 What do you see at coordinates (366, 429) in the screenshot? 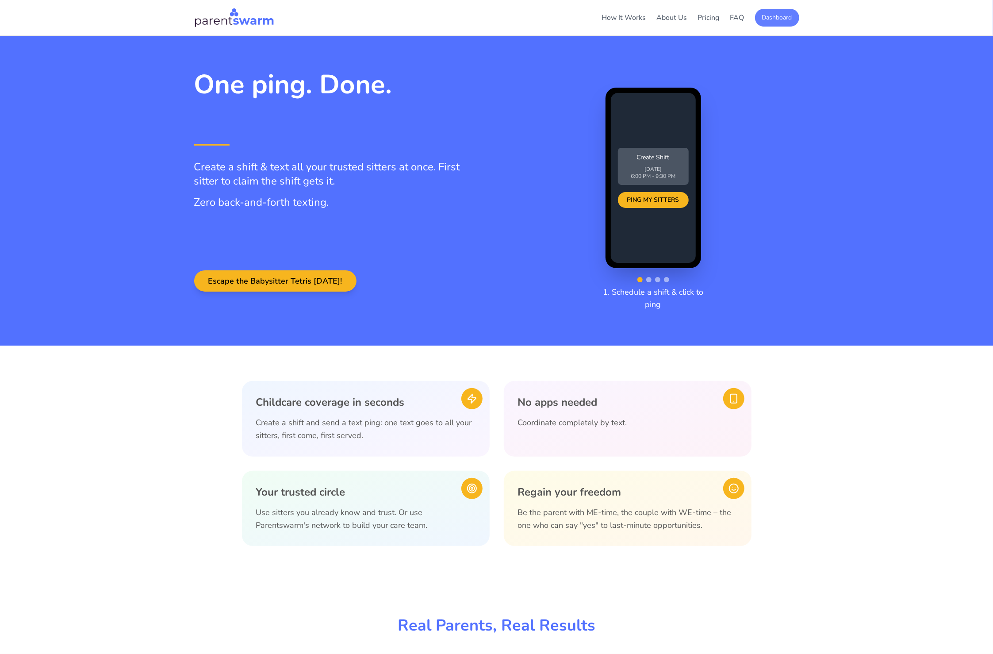
I see `p: Create a shift and send a text ping: one text goes to all your sitters, first come, first served.` at bounding box center [366, 429].